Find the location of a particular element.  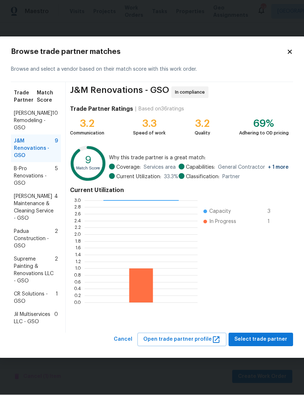

div: Communication is located at coordinates (87, 133).